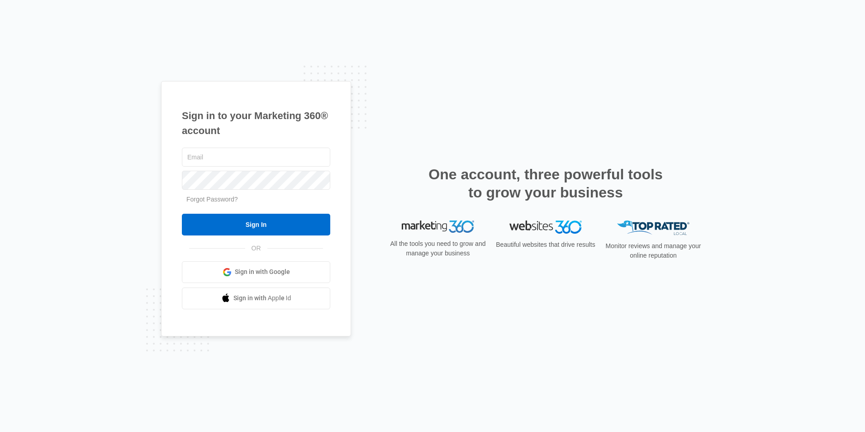 This screenshot has width=865, height=432. What do you see at coordinates (256, 248) in the screenshot?
I see `span: OR` at bounding box center [256, 248].